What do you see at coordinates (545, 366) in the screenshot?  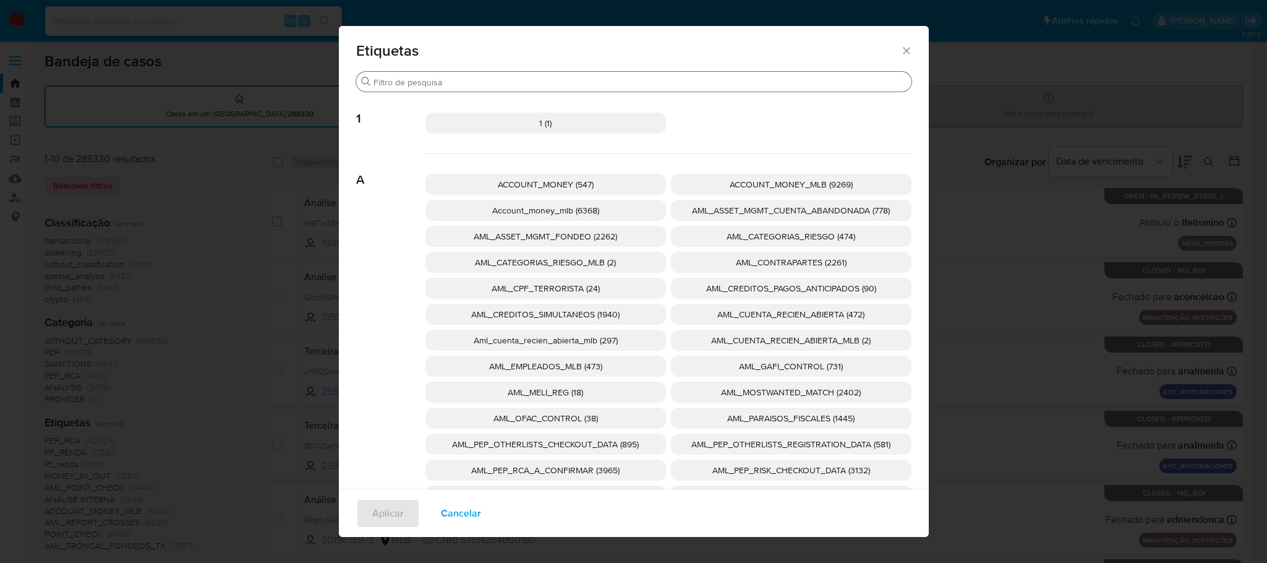 I see `span: AML_EMPLEADOS_MLB (473)` at bounding box center [545, 366].